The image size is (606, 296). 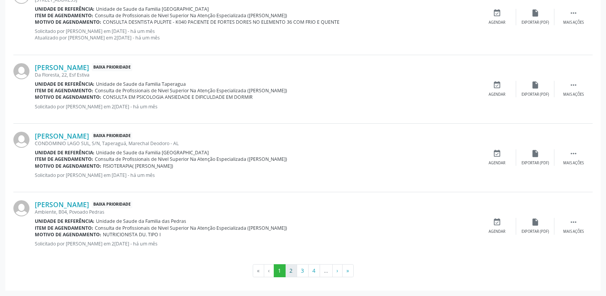 I want to click on div: Da Floresta, 22, Esf Estiva, so click(x=256, y=75).